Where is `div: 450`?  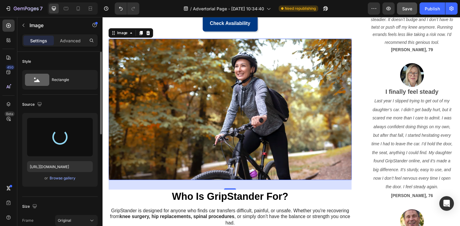
div: 450 is located at coordinates (10, 67).